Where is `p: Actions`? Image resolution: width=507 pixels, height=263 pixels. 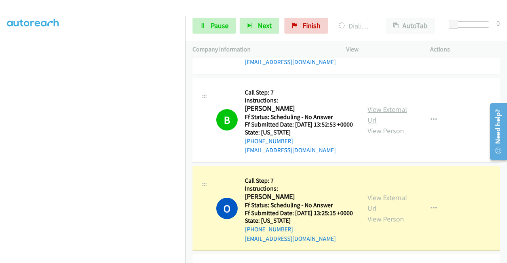
p: Actions is located at coordinates (465, 50).